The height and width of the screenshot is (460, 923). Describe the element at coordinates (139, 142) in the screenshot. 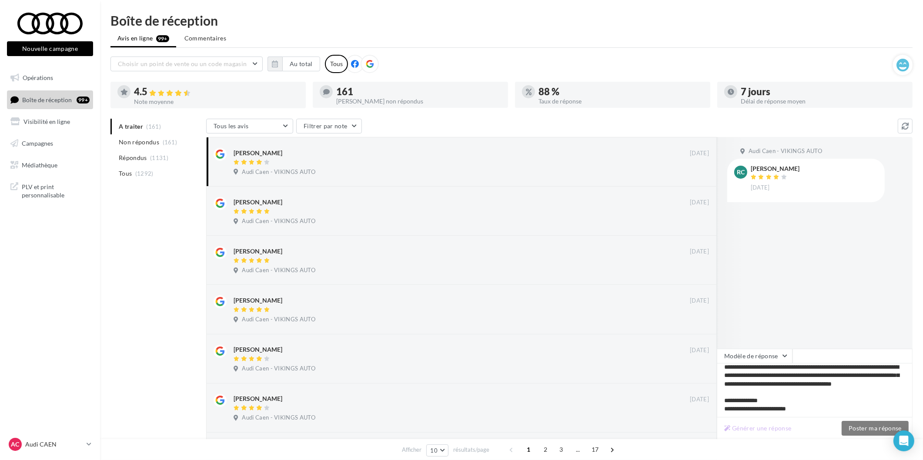

I see `span: Non répondus` at that location.